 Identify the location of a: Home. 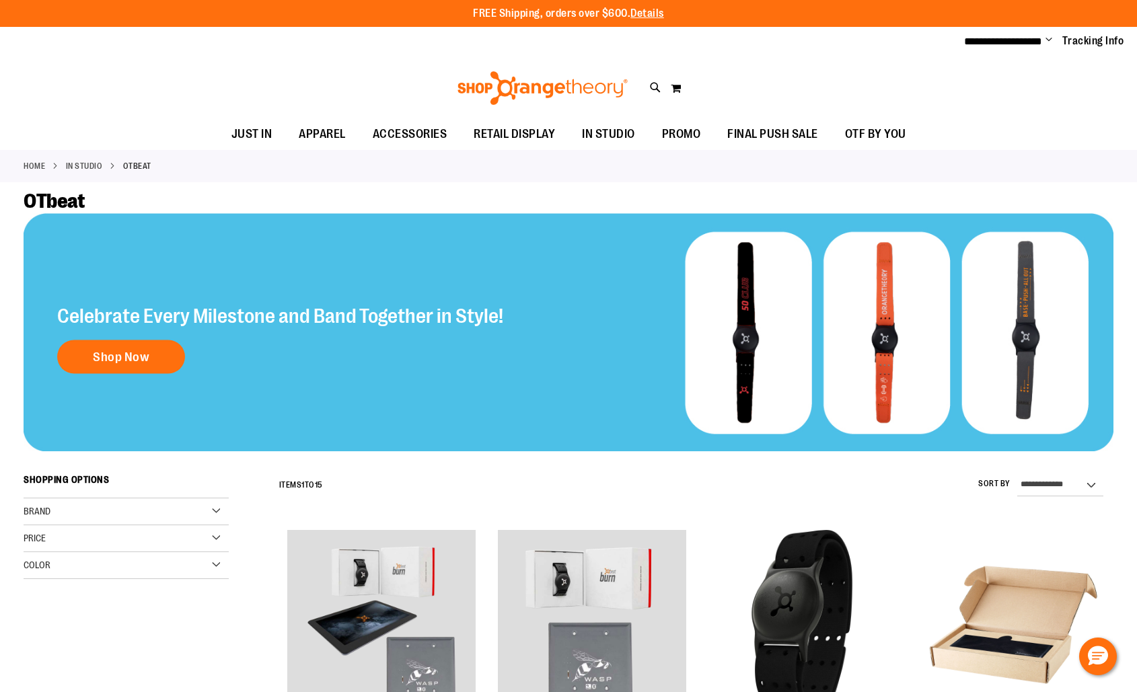
(34, 166).